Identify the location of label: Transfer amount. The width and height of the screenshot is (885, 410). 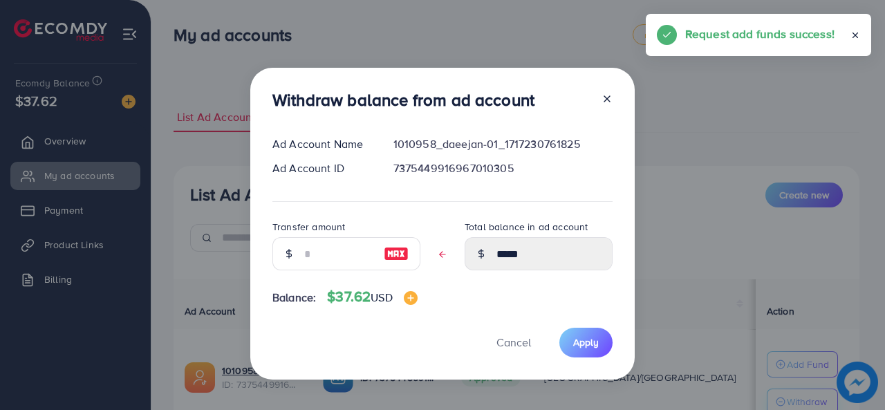
(308, 227).